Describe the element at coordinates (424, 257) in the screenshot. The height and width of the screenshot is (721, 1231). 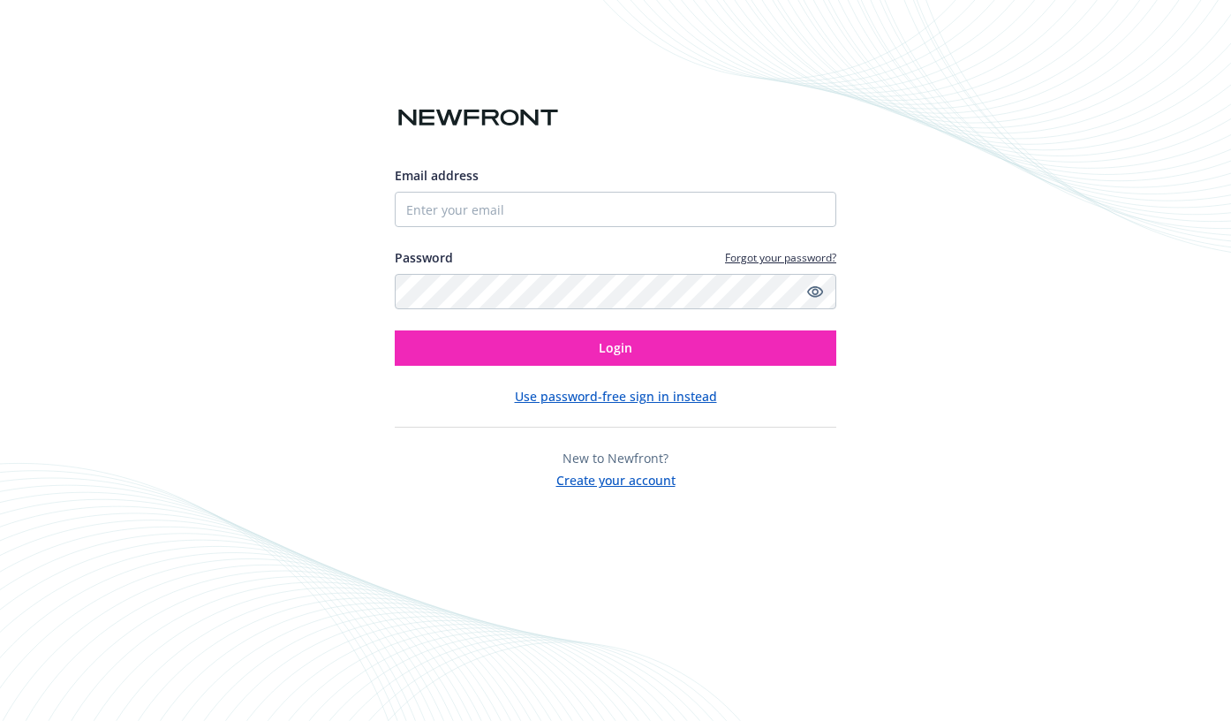
I see `label: Password` at that location.